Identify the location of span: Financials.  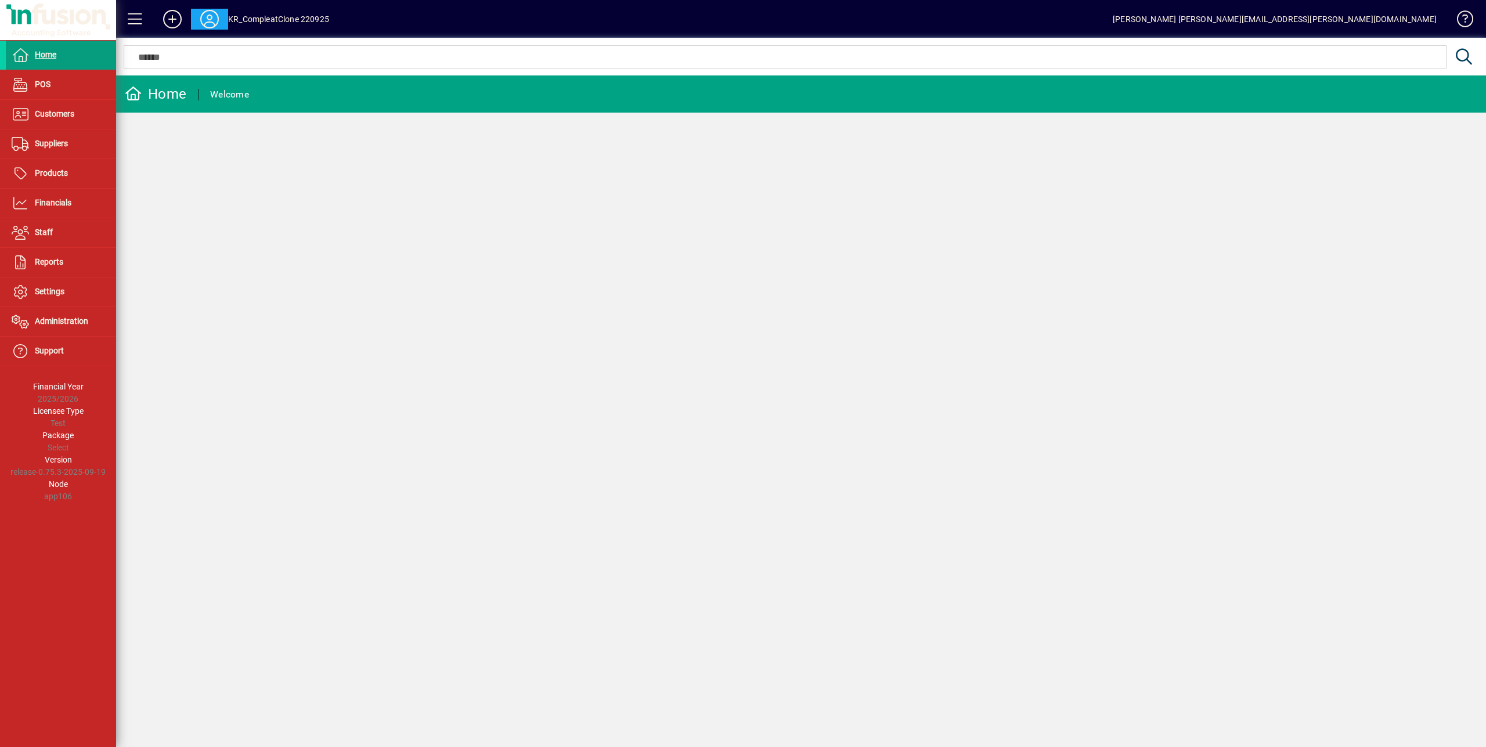
(53, 203).